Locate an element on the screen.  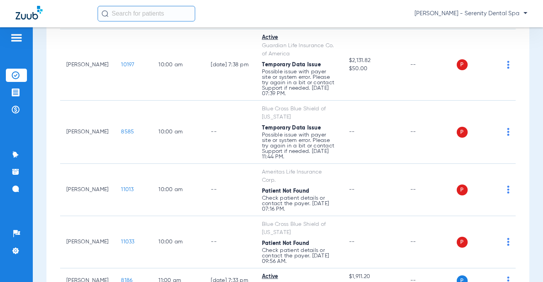
span: 8585 is located at coordinates (127, 132).